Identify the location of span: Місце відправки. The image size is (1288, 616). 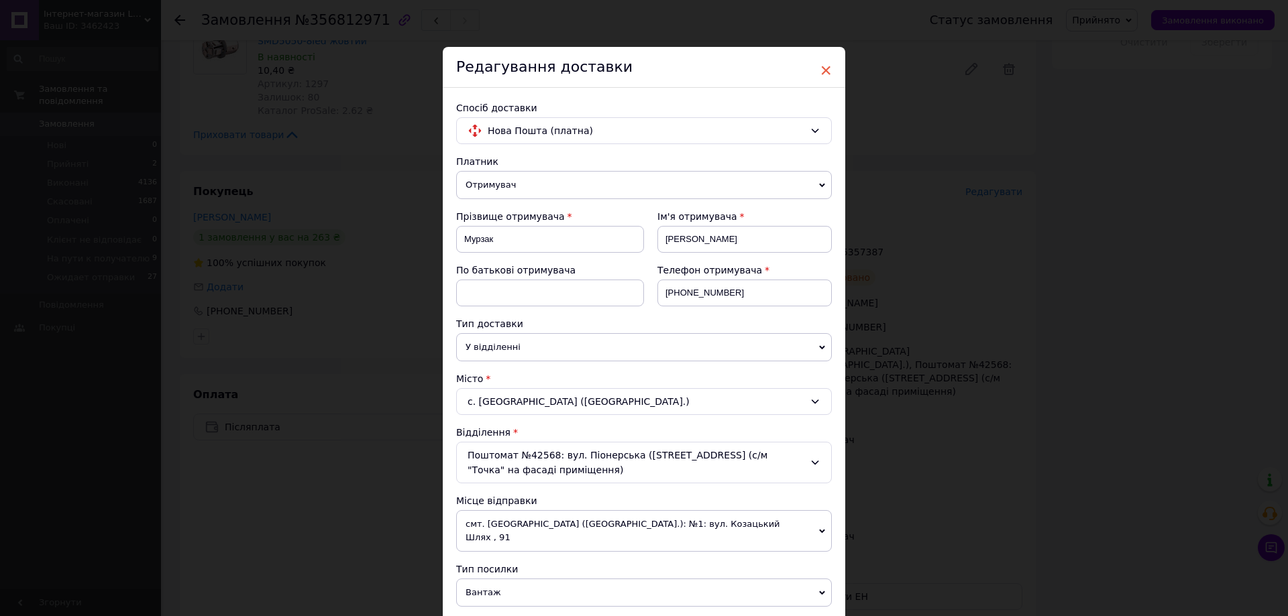
(496, 501).